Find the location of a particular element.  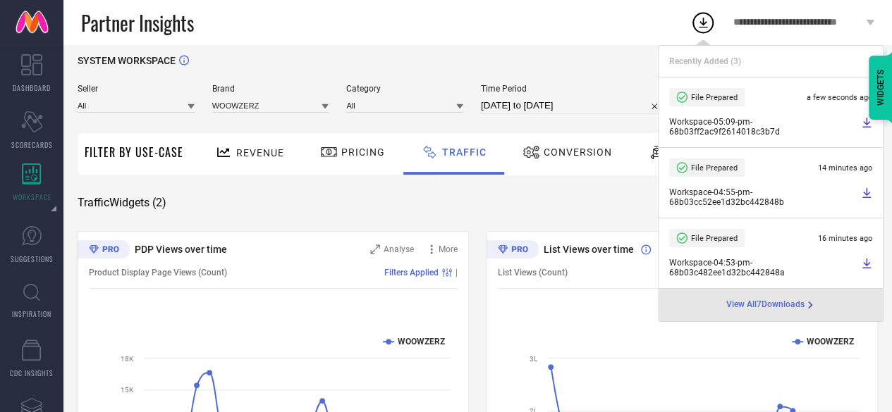

span: Brand is located at coordinates (271, 89).